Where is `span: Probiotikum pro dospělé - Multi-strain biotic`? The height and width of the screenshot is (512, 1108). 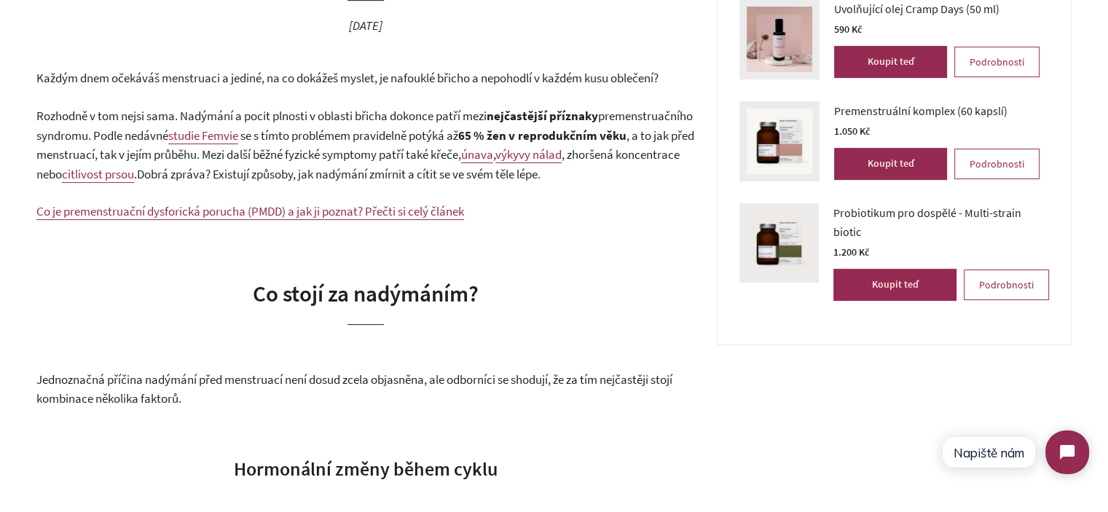 span: Probiotikum pro dospělé - Multi-strain biotic is located at coordinates (941, 222).